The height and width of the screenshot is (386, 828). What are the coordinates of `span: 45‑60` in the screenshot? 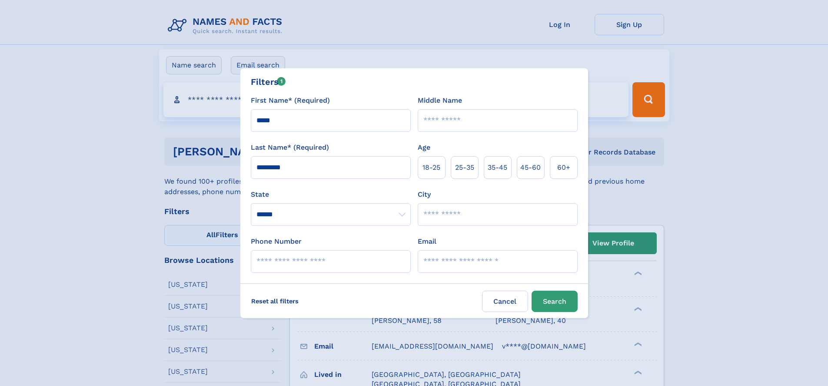 It's located at (530, 167).